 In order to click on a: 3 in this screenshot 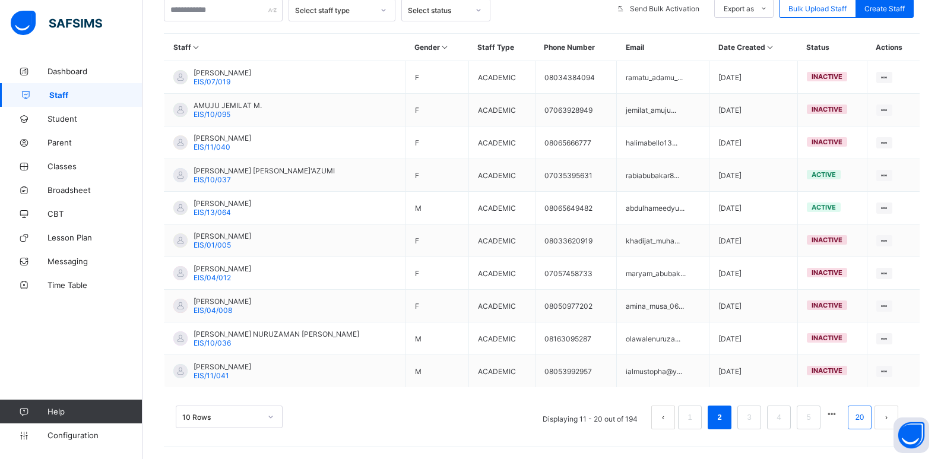, I will do `click(748, 417)`.